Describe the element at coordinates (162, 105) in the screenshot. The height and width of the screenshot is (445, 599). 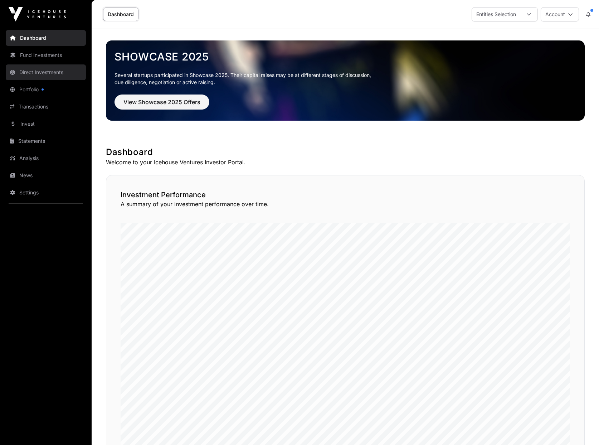
I see `a: View Showcase 2025 Offers` at that location.